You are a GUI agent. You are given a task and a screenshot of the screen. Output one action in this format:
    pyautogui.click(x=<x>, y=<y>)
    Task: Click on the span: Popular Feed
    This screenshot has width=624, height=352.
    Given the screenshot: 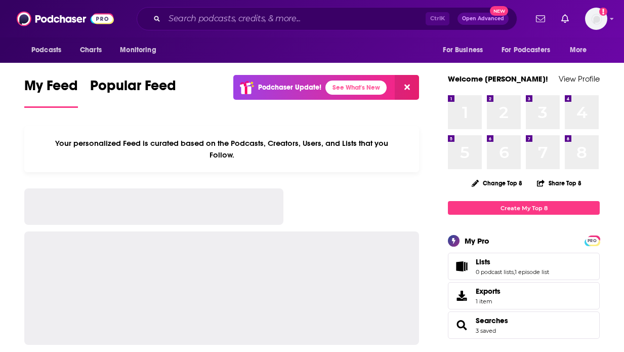 What is the action you would take?
    pyautogui.click(x=133, y=89)
    